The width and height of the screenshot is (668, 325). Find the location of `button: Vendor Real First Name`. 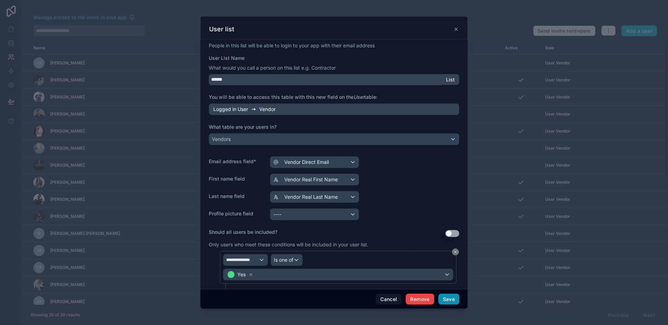

button: Vendor Real First Name is located at coordinates (315, 180).